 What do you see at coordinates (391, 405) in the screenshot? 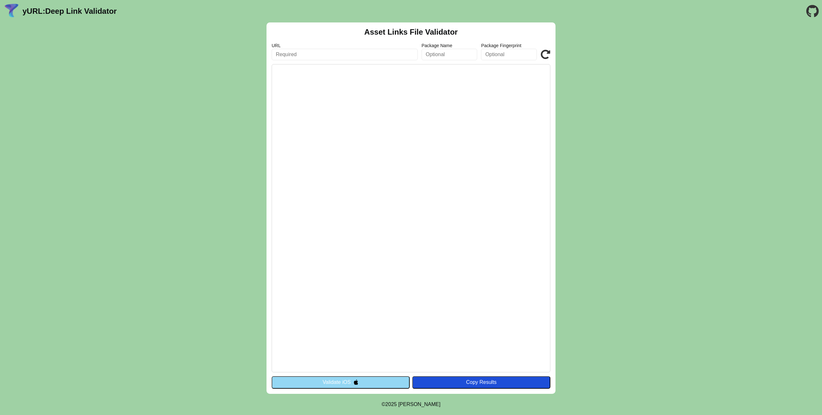
I see `span: 2025` at bounding box center [391, 405].